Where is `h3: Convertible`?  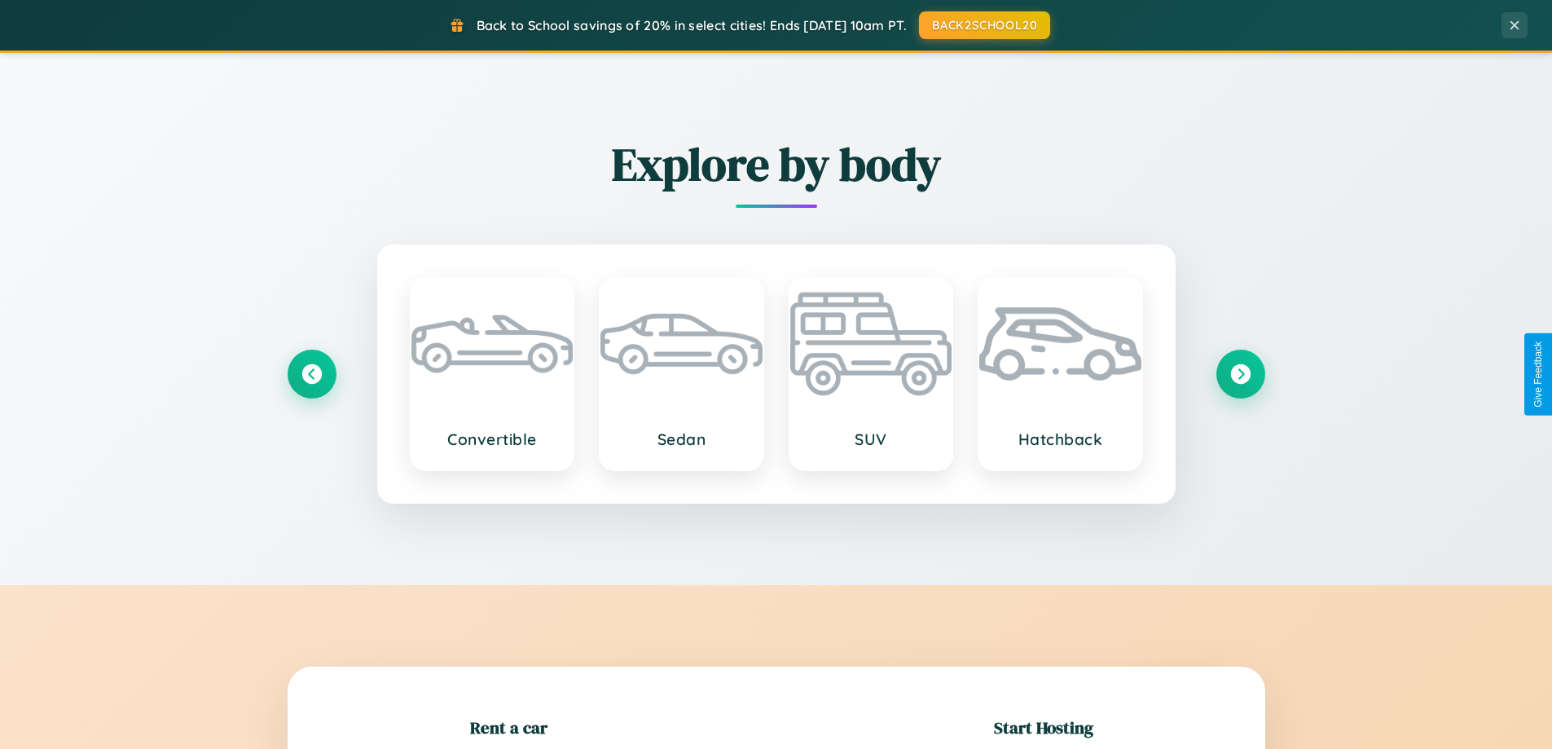
h3: Convertible is located at coordinates (492, 439).